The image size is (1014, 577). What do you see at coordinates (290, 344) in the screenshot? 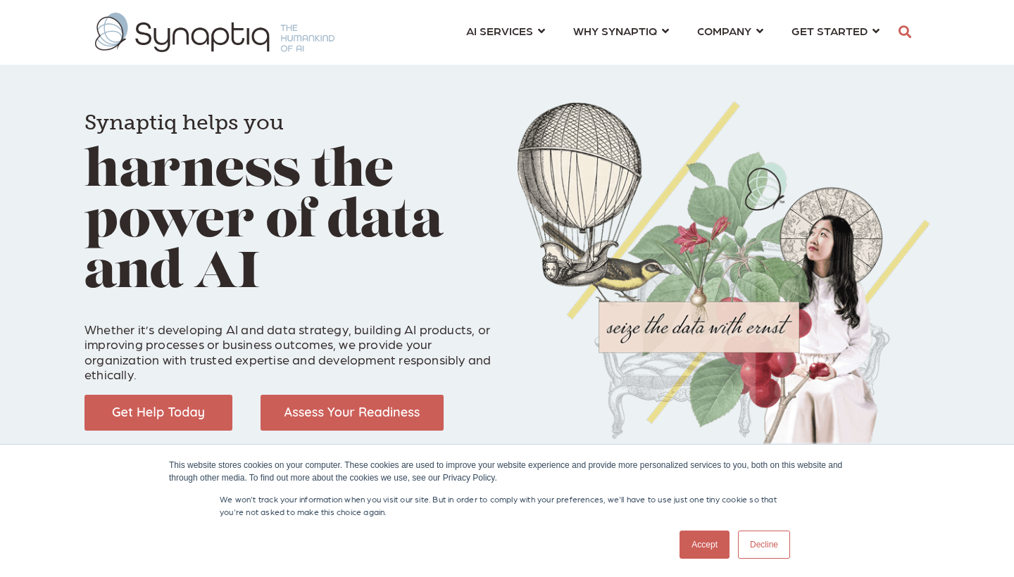
I see `p: Whether it’s developing AI and data strategy, building AI products, or improving processes or bus...` at bounding box center [290, 344].